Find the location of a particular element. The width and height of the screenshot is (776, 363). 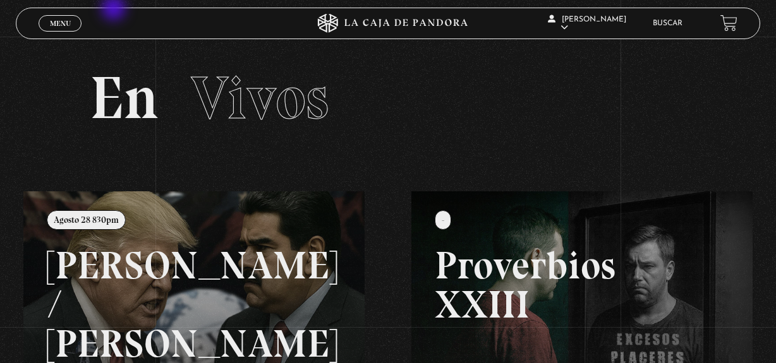

a: View your shopping cart is located at coordinates (728, 23).